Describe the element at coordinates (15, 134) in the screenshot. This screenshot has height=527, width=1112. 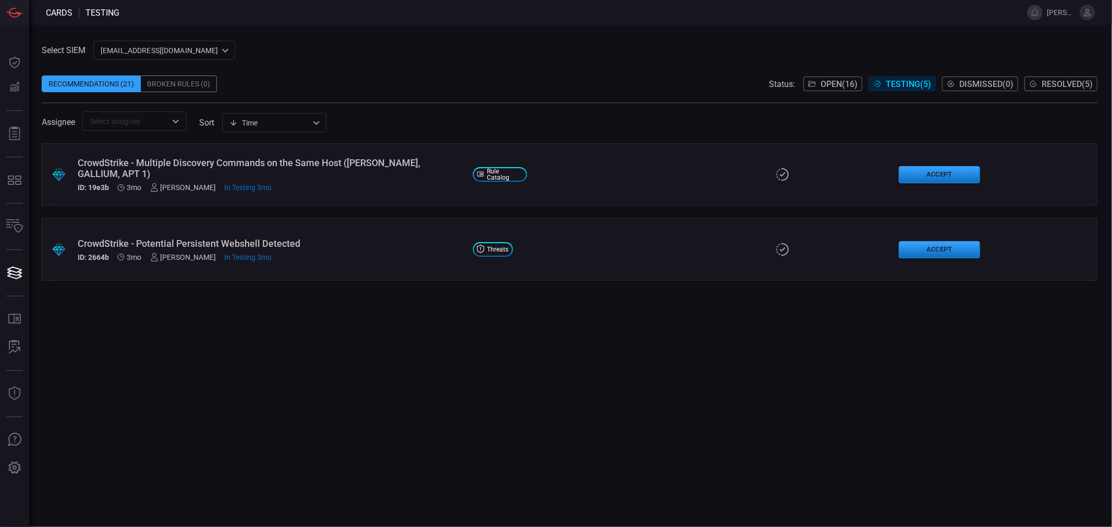
I see `button: Reports` at that location.